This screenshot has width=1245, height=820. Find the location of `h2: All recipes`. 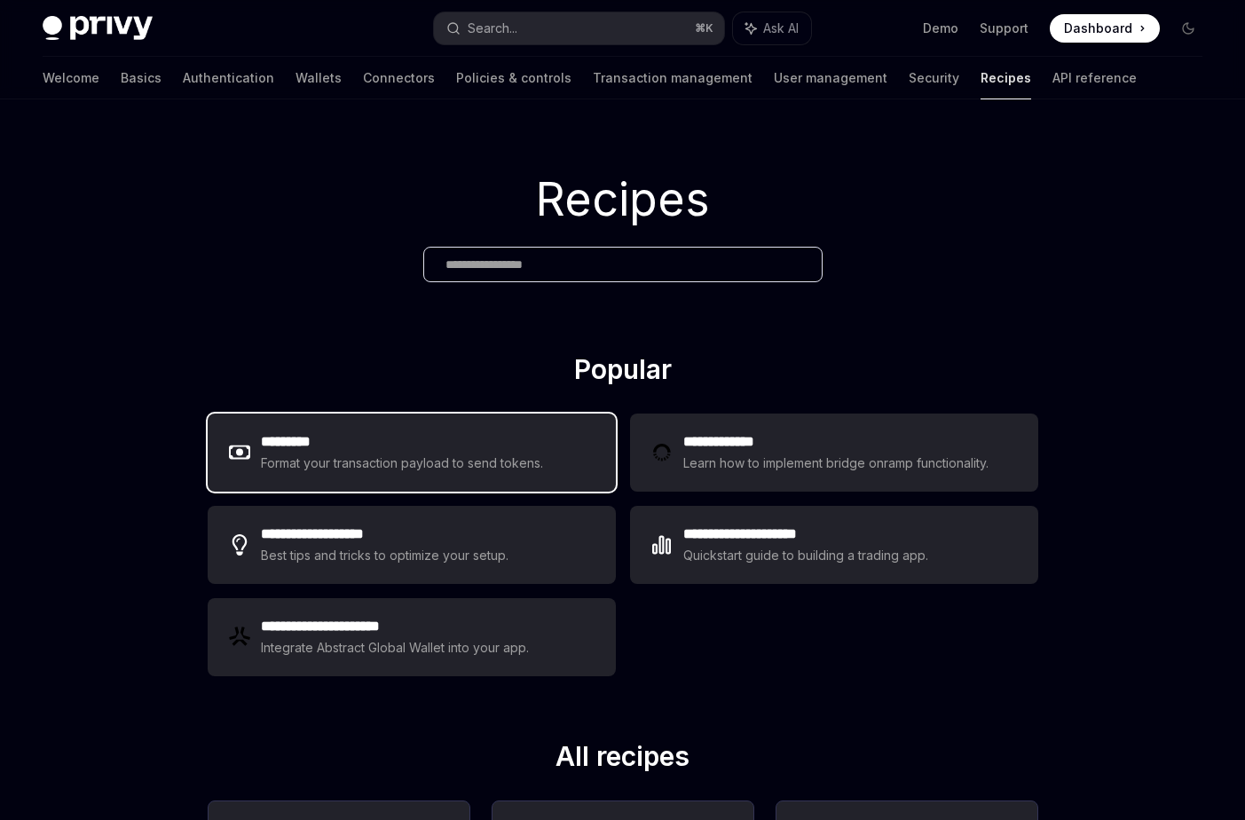

h2: All recipes is located at coordinates (623, 759).